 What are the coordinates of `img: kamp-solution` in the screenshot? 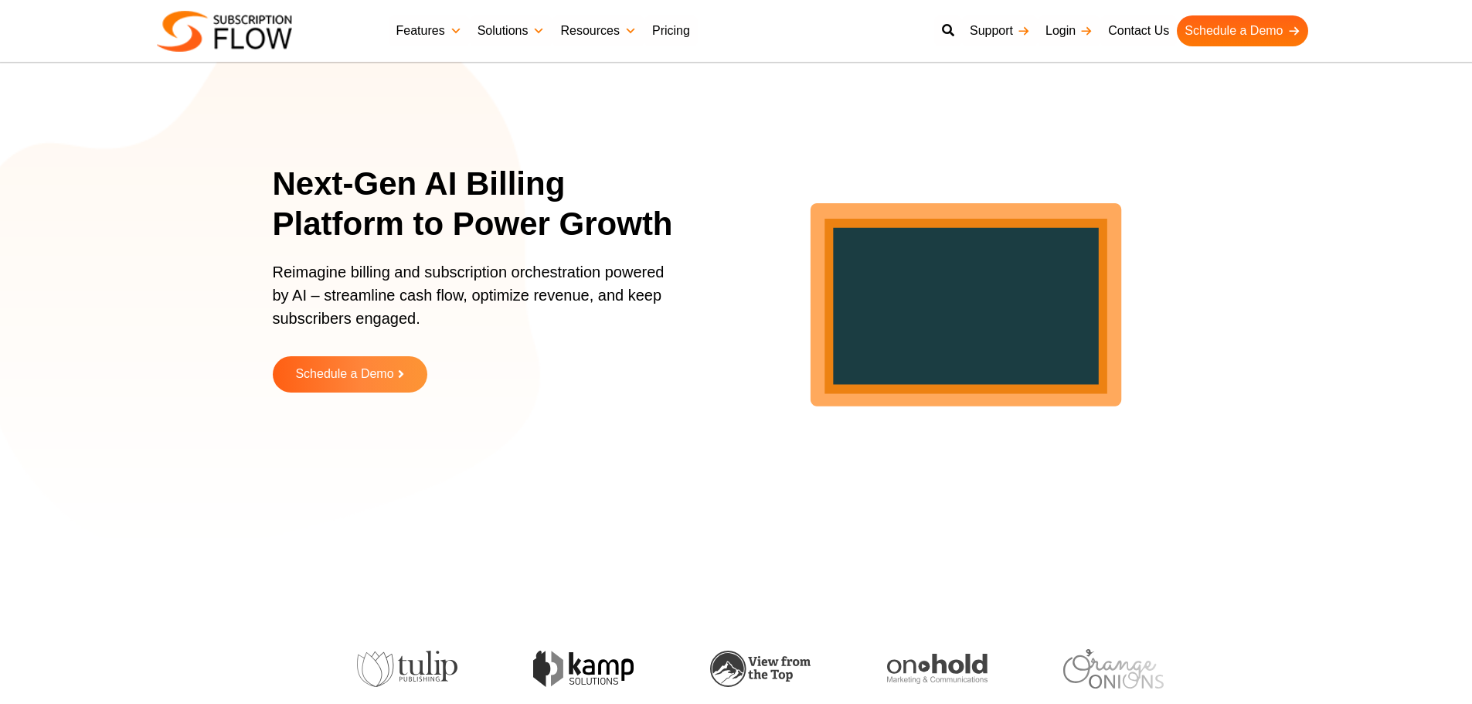 It's located at (579, 668).